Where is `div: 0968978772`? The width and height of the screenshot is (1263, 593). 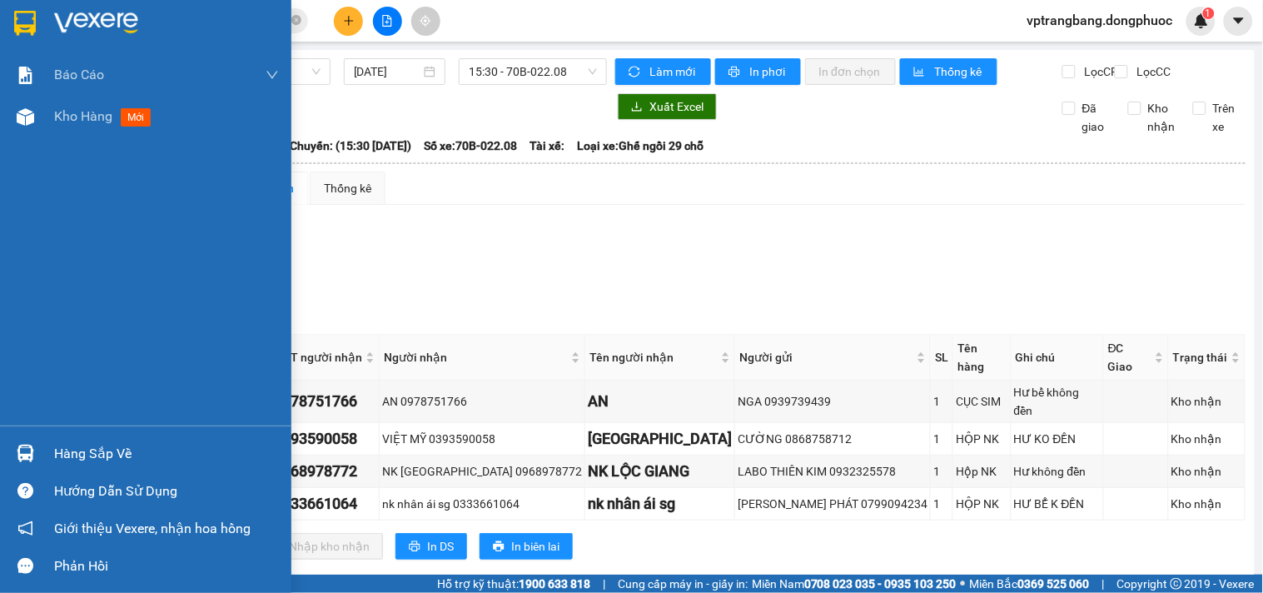
div: 0968978772 is located at coordinates (325, 471).